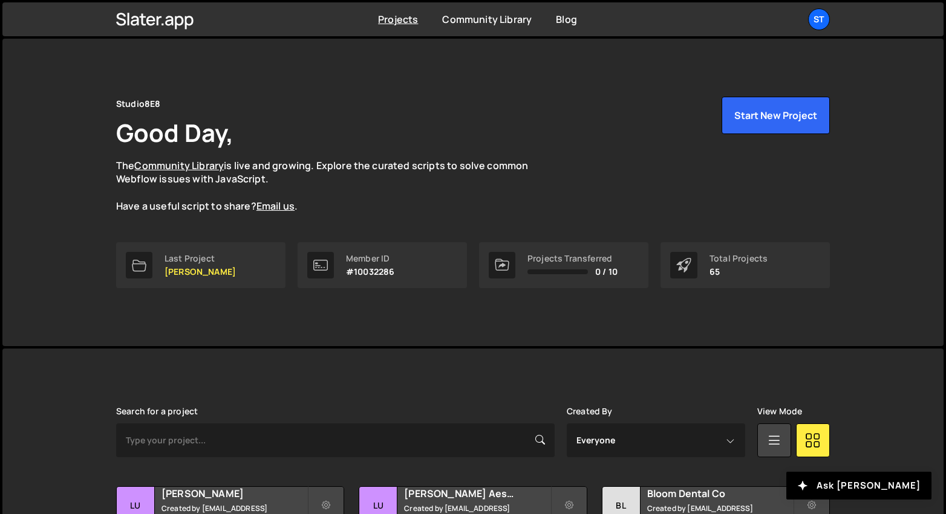 Image resolution: width=946 pixels, height=514 pixels. Describe the element at coordinates (275, 206) in the screenshot. I see `a: Email us` at that location.